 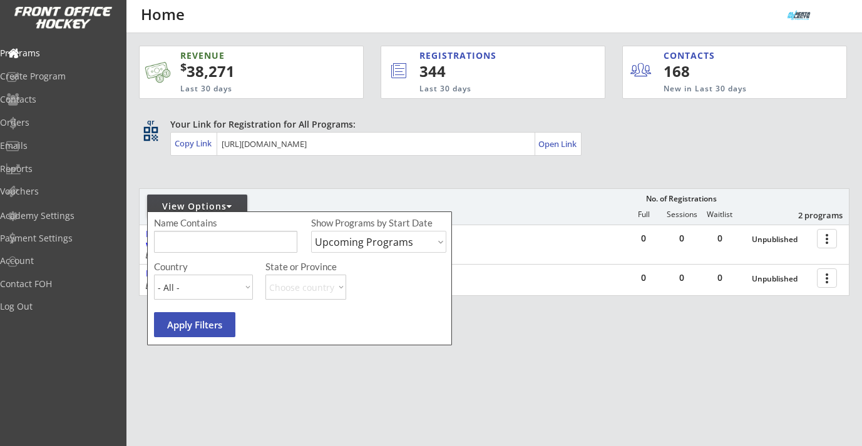 I want to click on button: Apply Filters, so click(x=195, y=325).